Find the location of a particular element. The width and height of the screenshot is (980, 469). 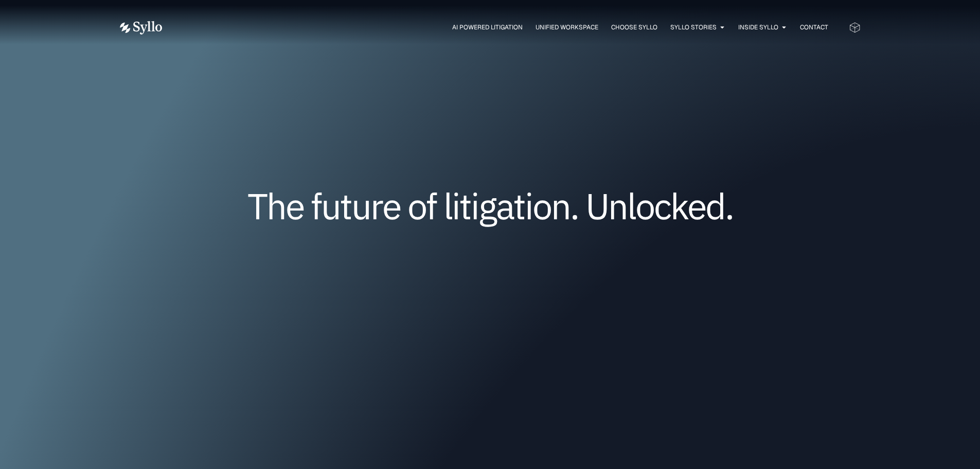

a: Inside Syllo is located at coordinates (759, 27).